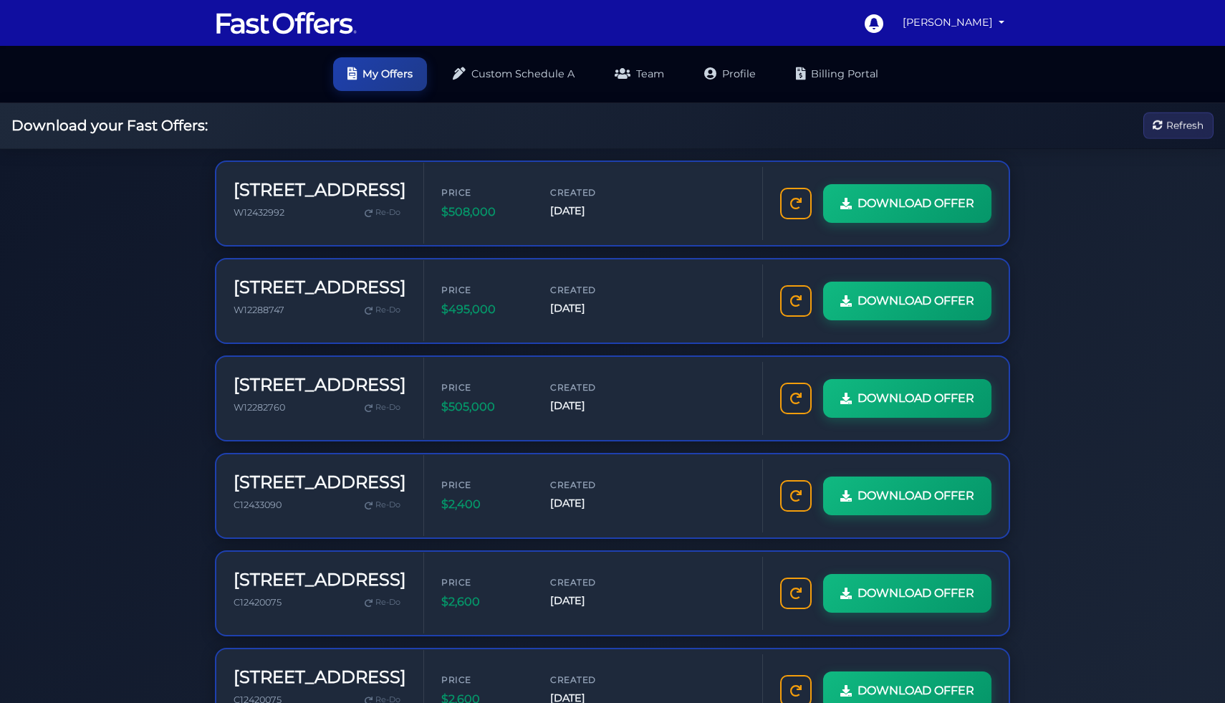 The width and height of the screenshot is (1225, 703). What do you see at coordinates (484, 407) in the screenshot?
I see `span: $505,000` at bounding box center [484, 407].